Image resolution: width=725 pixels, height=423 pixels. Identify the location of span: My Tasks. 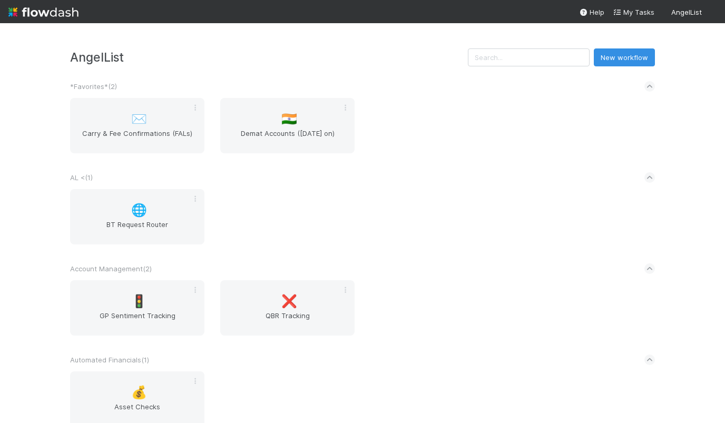
(633, 12).